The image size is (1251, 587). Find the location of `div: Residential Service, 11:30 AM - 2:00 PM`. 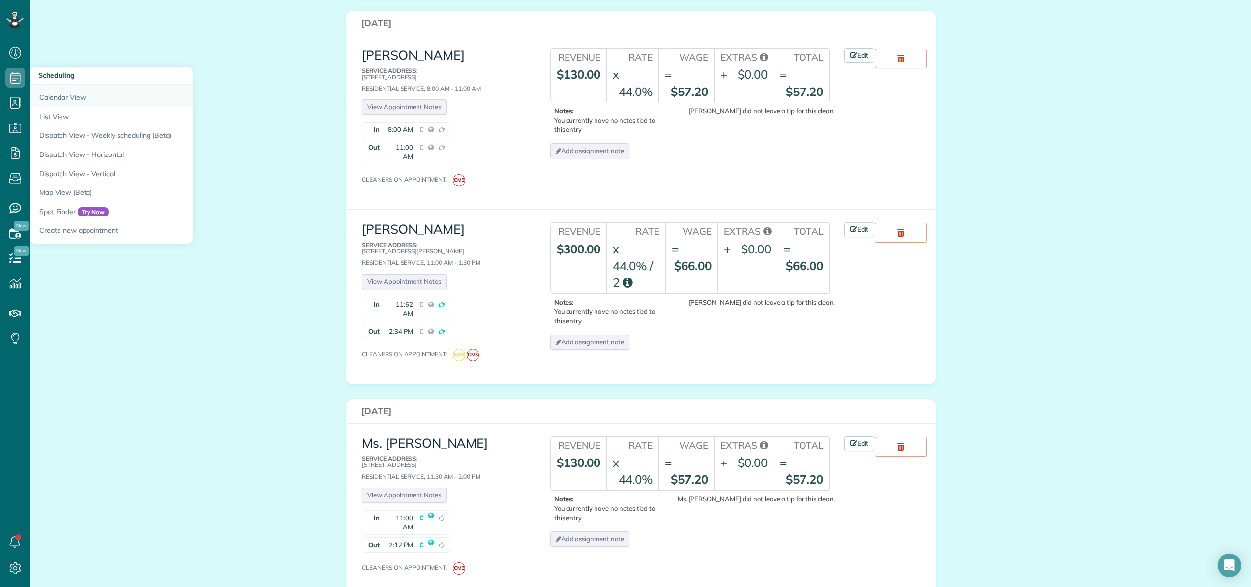

div: Residential Service, 11:30 AM - 2:00 PM is located at coordinates (444, 467).